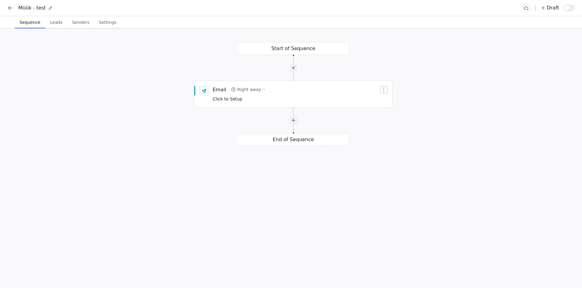 This screenshot has height=288, width=582. What do you see at coordinates (293, 49) in the screenshot?
I see `div: Start of Sequence` at bounding box center [293, 49].